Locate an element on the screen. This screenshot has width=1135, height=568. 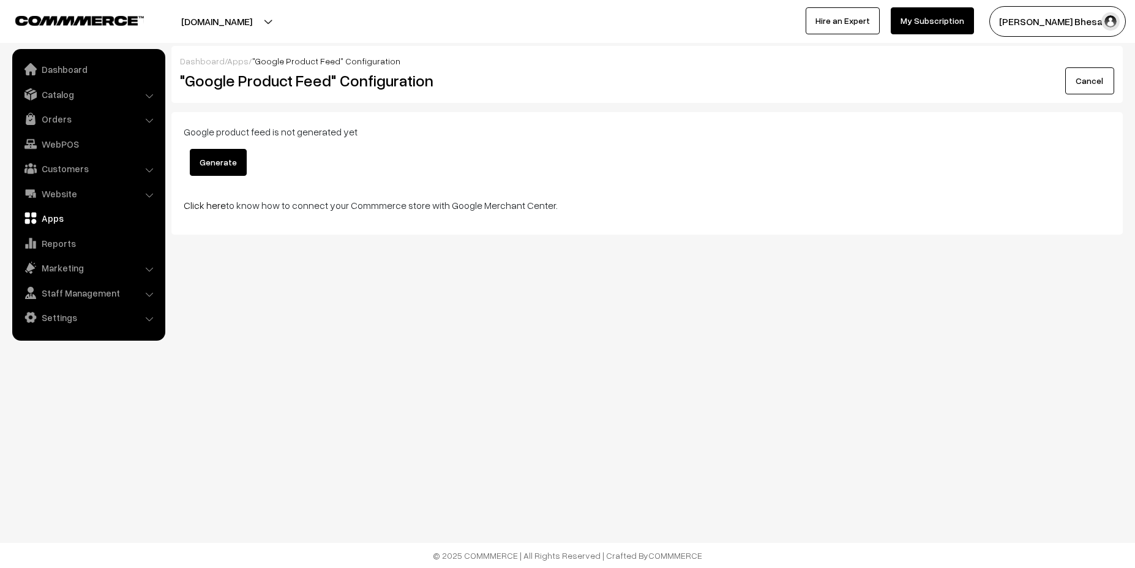
a: Reports is located at coordinates (88, 243).